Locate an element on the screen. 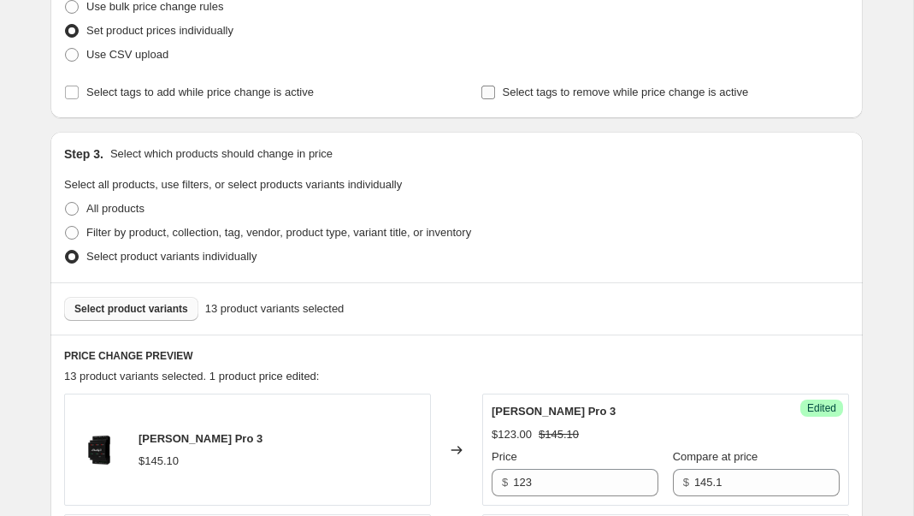  span: Select tags to add while price change is active is located at coordinates (200, 91).